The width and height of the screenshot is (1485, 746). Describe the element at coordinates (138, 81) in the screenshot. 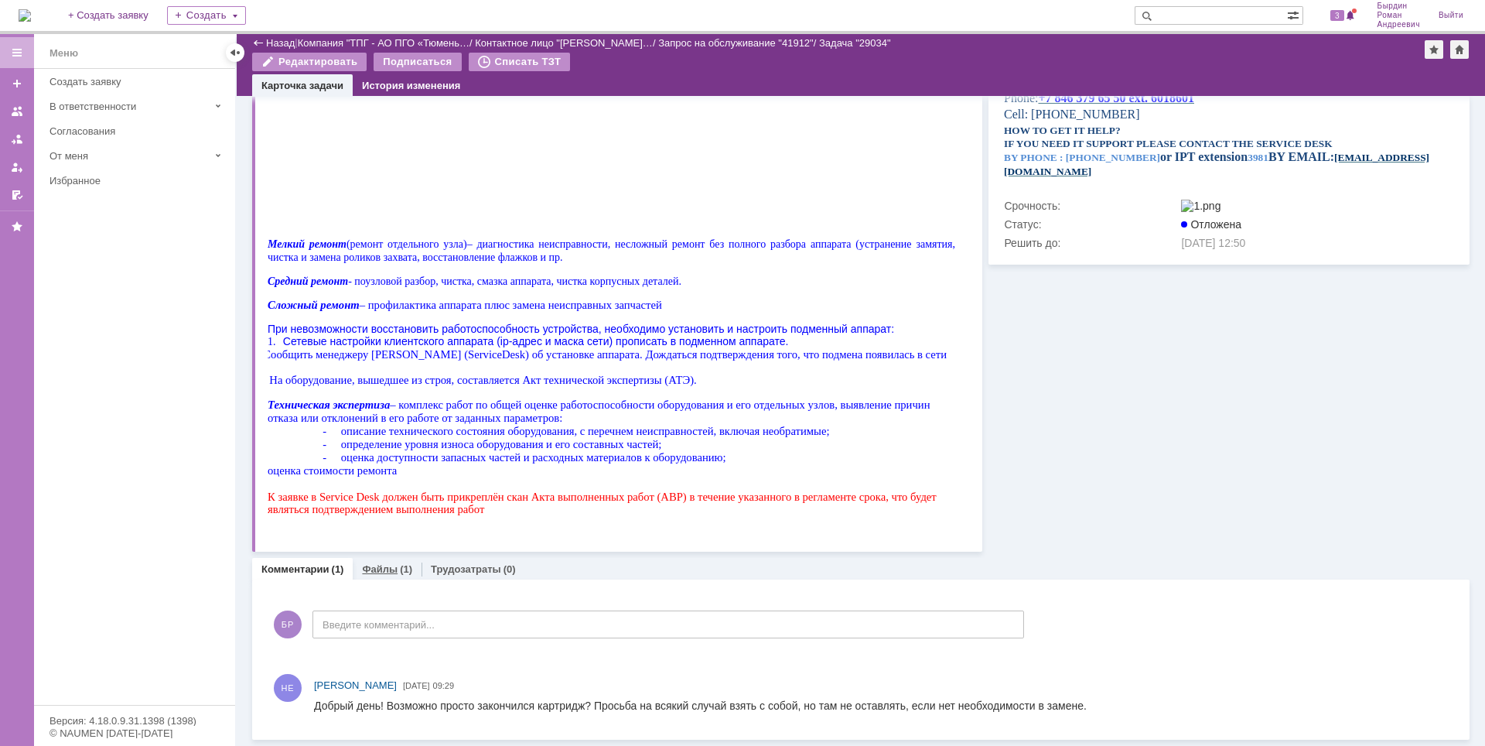

I see `div: Создать заявку` at that location.